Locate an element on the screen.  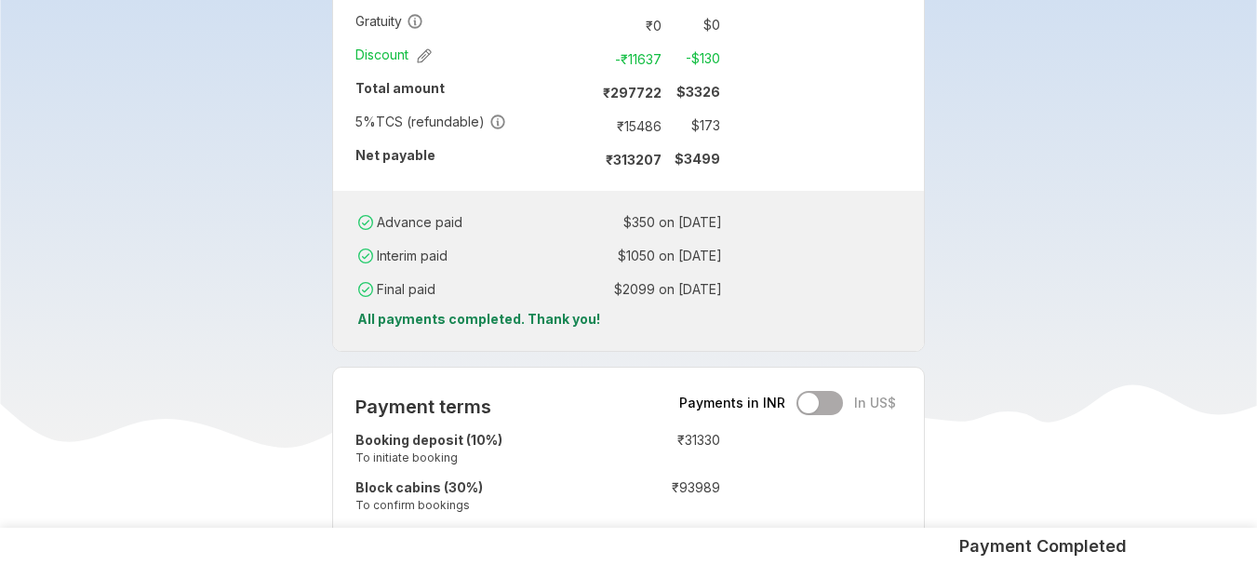
h2: Payment terms is located at coordinates (538, 407).